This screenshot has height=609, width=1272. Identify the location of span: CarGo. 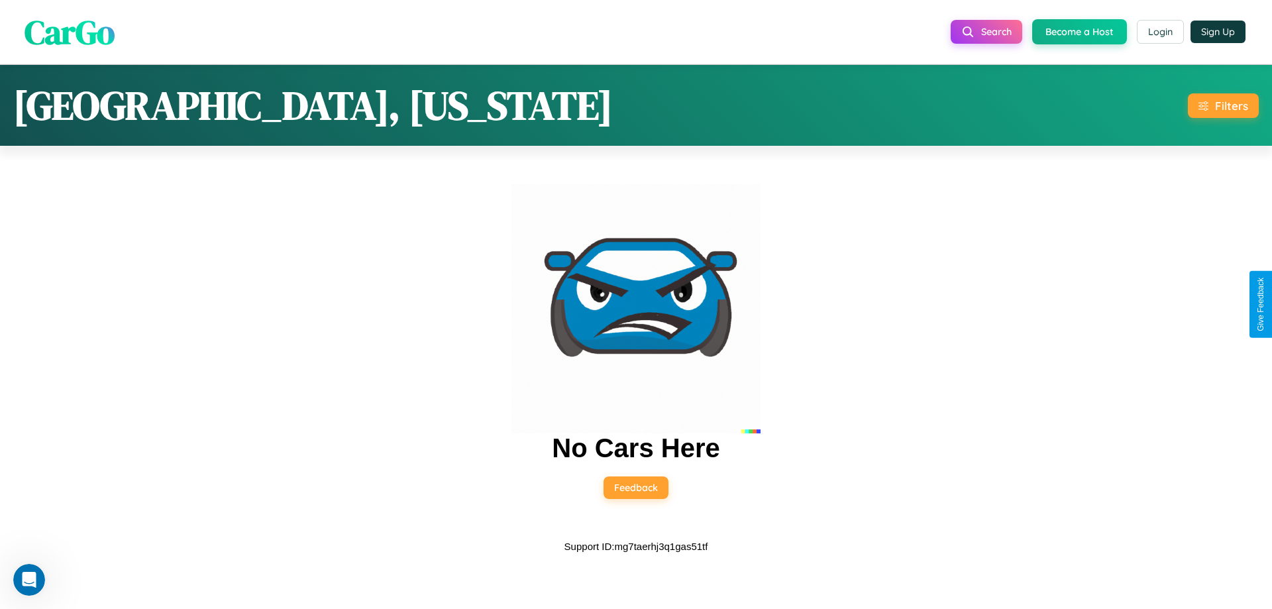
(70, 31).